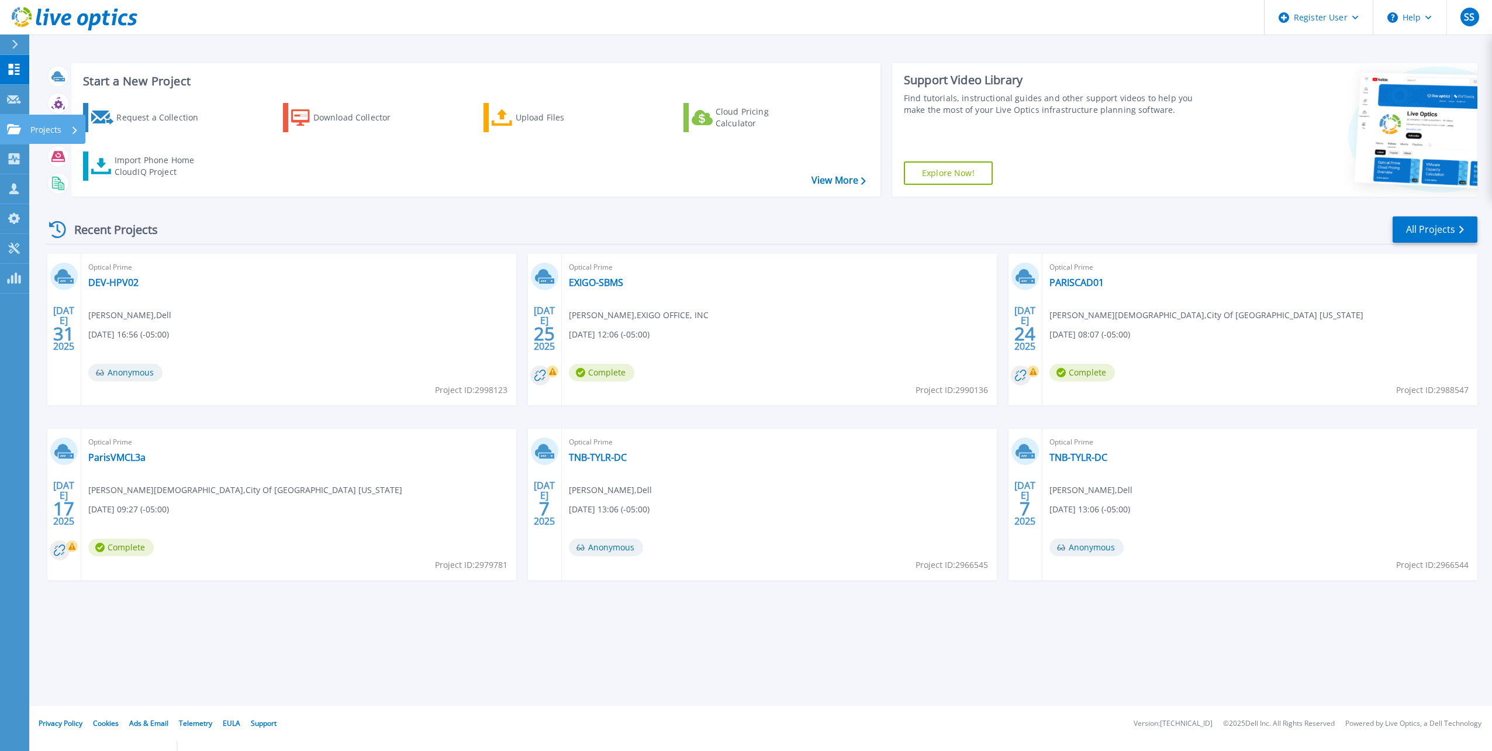 The width and height of the screenshot is (1492, 751). Describe the element at coordinates (148, 118) in the screenshot. I see `a: Request a Collection` at that location.